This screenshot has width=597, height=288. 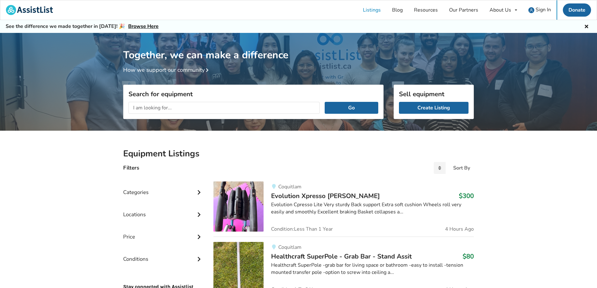 I want to click on a: Donate, so click(x=576, y=10).